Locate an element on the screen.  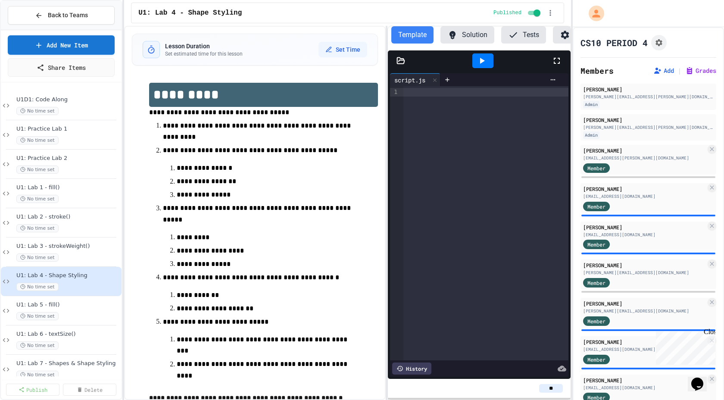
span: Back to Teams is located at coordinates (68, 15).